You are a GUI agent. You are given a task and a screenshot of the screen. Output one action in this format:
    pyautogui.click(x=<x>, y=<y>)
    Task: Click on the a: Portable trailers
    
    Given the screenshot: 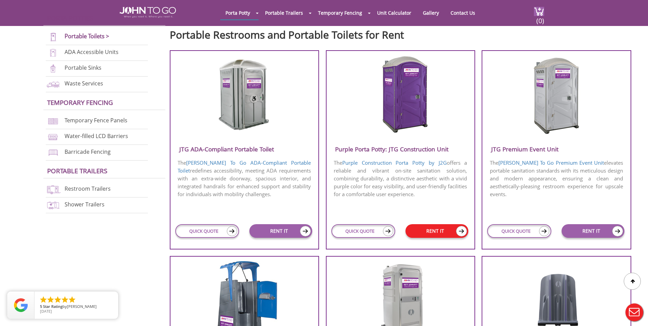 What is the action you would take?
    pyautogui.click(x=77, y=170)
    